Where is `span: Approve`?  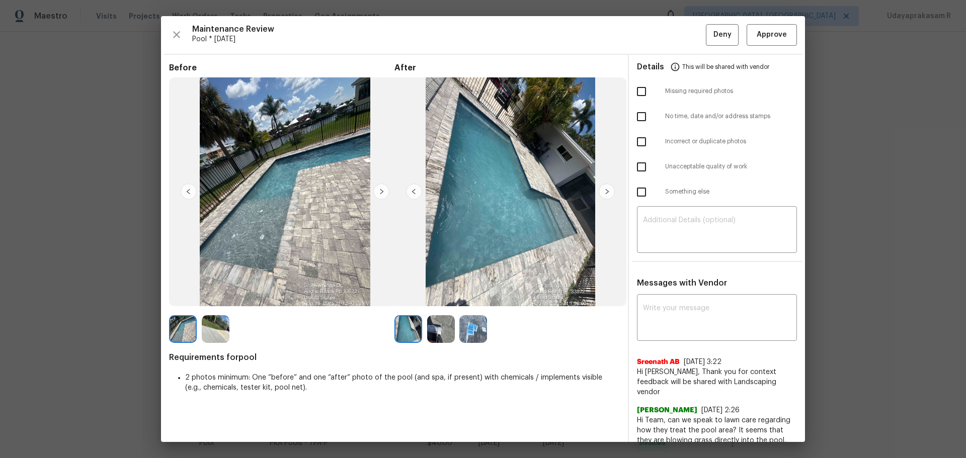
span: Approve is located at coordinates (772, 35).